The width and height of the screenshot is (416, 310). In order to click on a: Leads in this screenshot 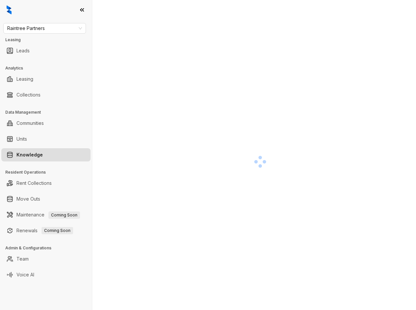, I will do `click(23, 51)`.